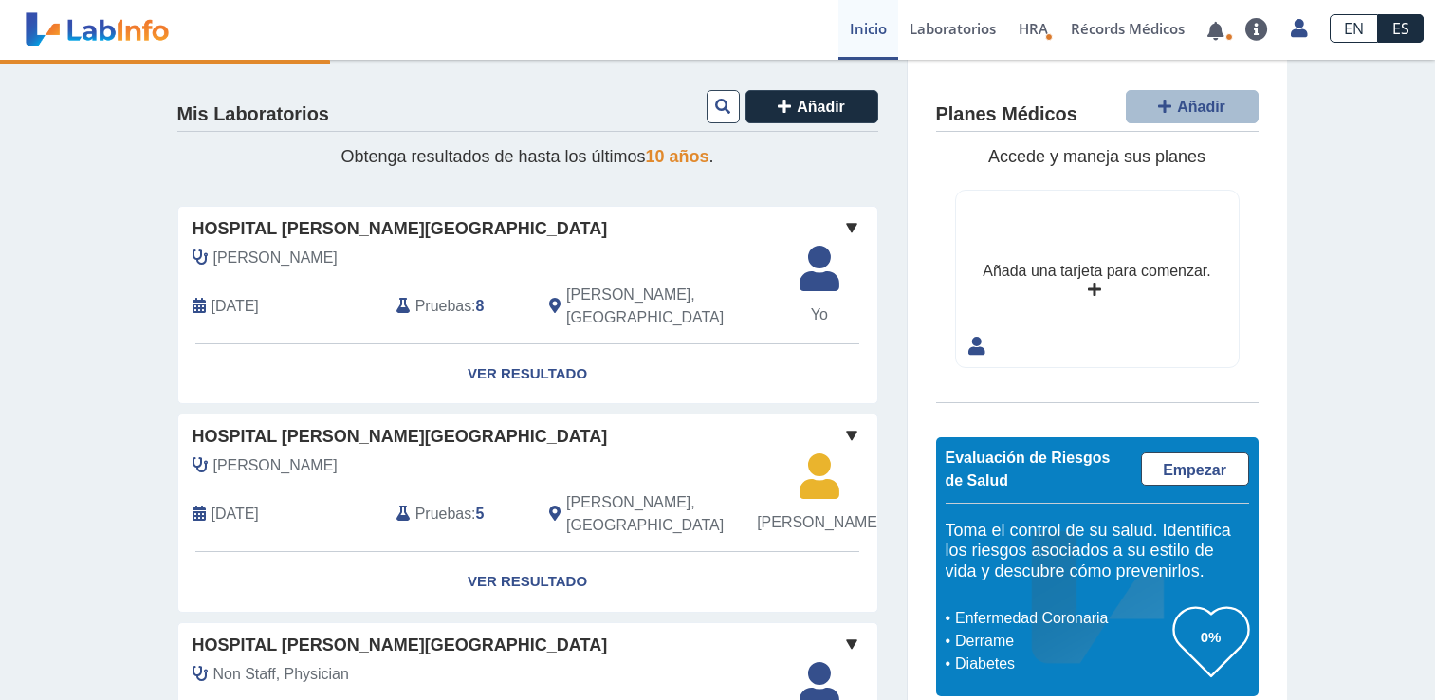 The height and width of the screenshot is (700, 1435). What do you see at coordinates (480, 305) in the screenshot?
I see `b: 8` at bounding box center [480, 305].